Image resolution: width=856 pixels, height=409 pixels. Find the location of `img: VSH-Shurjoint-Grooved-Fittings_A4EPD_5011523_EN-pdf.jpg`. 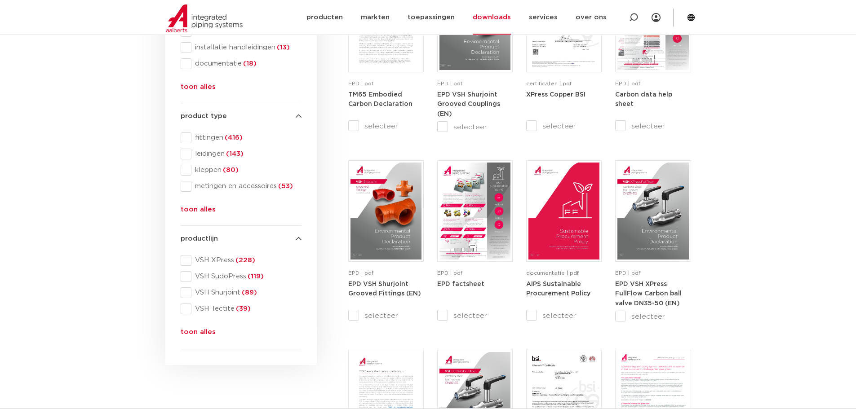

img: VSH-Shurjoint-Grooved-Fittings_A4EPD_5011523_EN-pdf.jpg is located at coordinates (386, 211).